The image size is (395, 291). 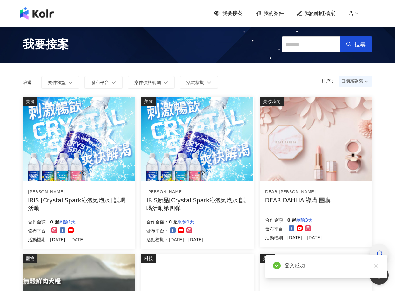 I want to click on div: 美妝時尚, so click(x=272, y=102).